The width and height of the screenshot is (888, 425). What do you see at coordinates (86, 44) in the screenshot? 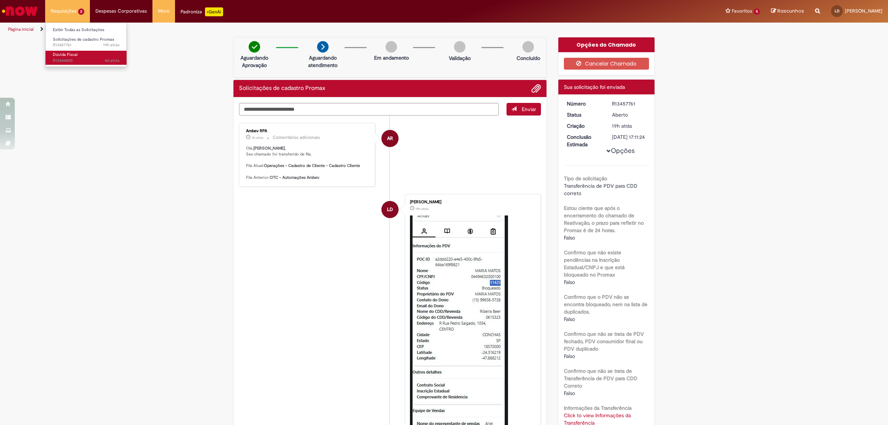
I see `ul: Requisições` at bounding box center [86, 44].